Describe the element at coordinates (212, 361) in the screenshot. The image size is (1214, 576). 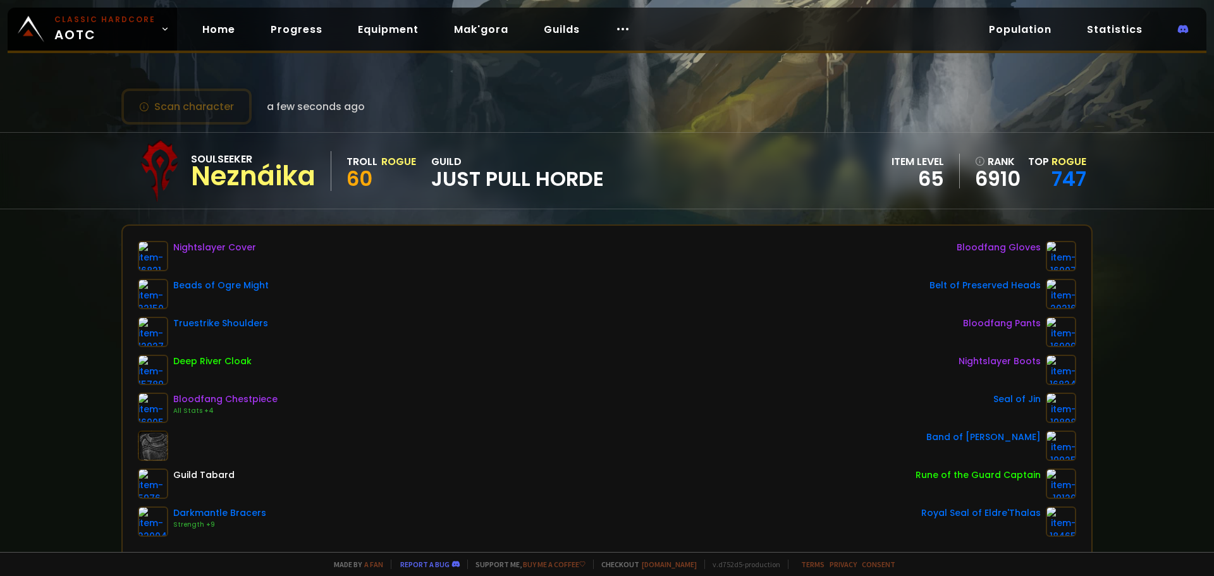
I see `div: Deep River Cloak` at that location.